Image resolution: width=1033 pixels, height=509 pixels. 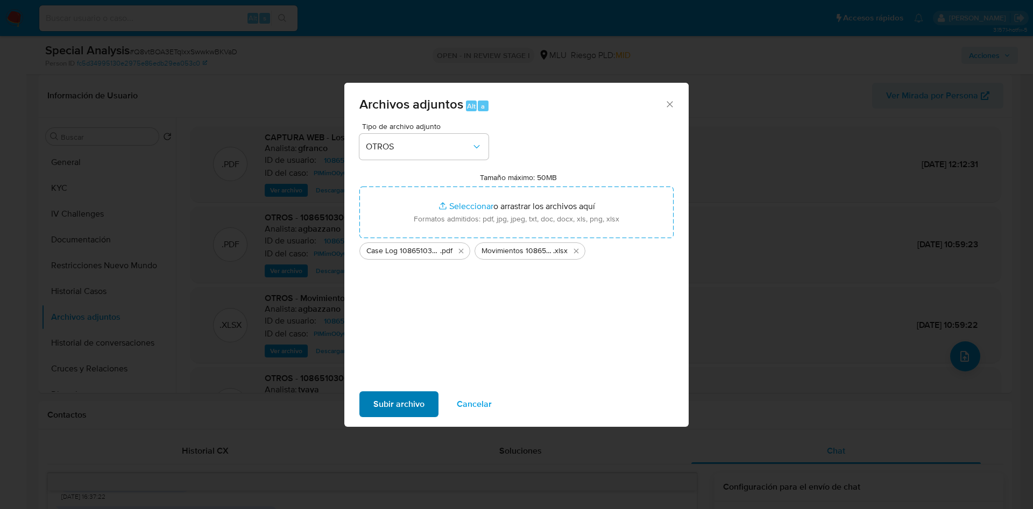 I want to click on span: Alt, so click(x=471, y=106).